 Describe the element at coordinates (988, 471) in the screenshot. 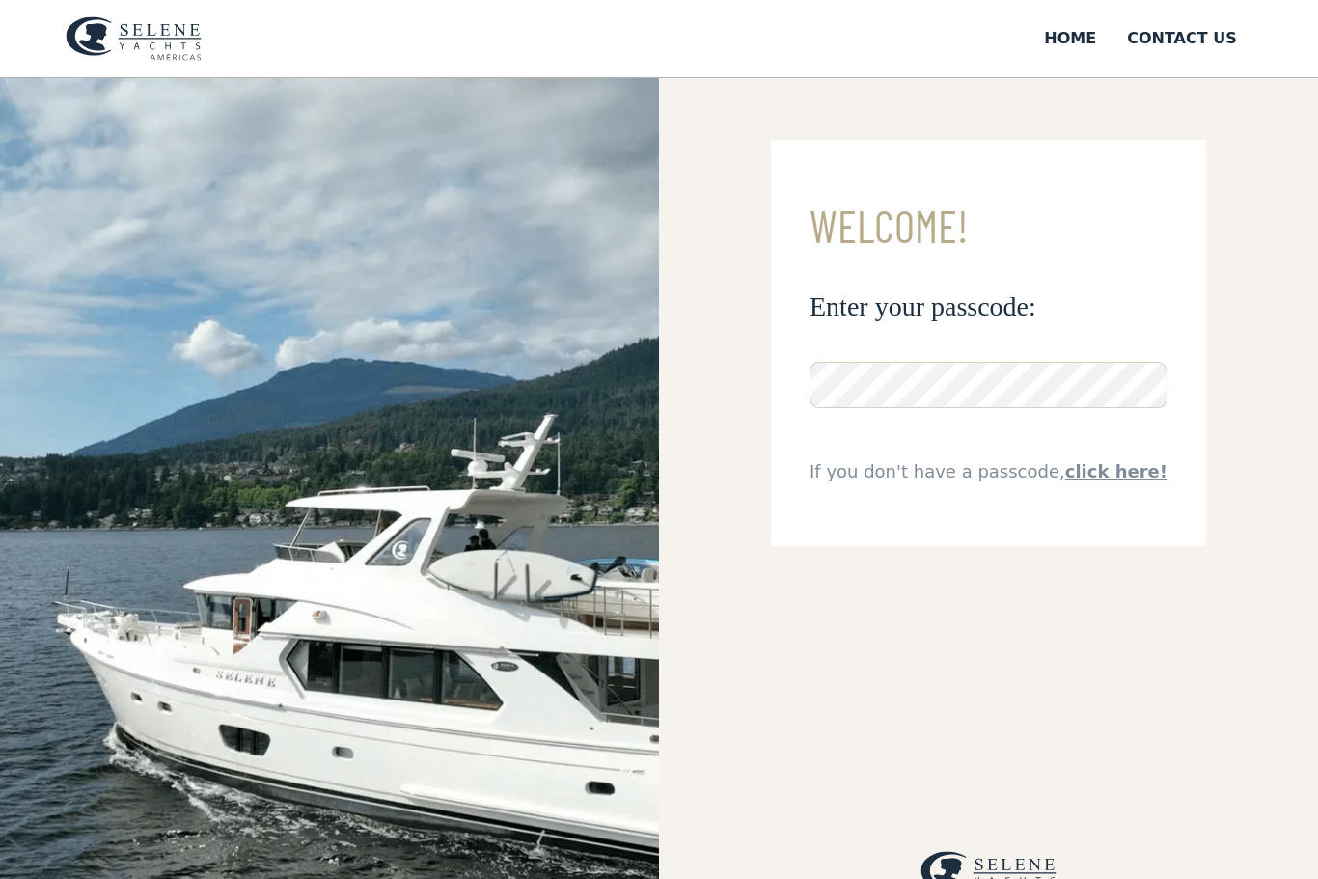

I see `div: If you don't have a passcode,` at that location.